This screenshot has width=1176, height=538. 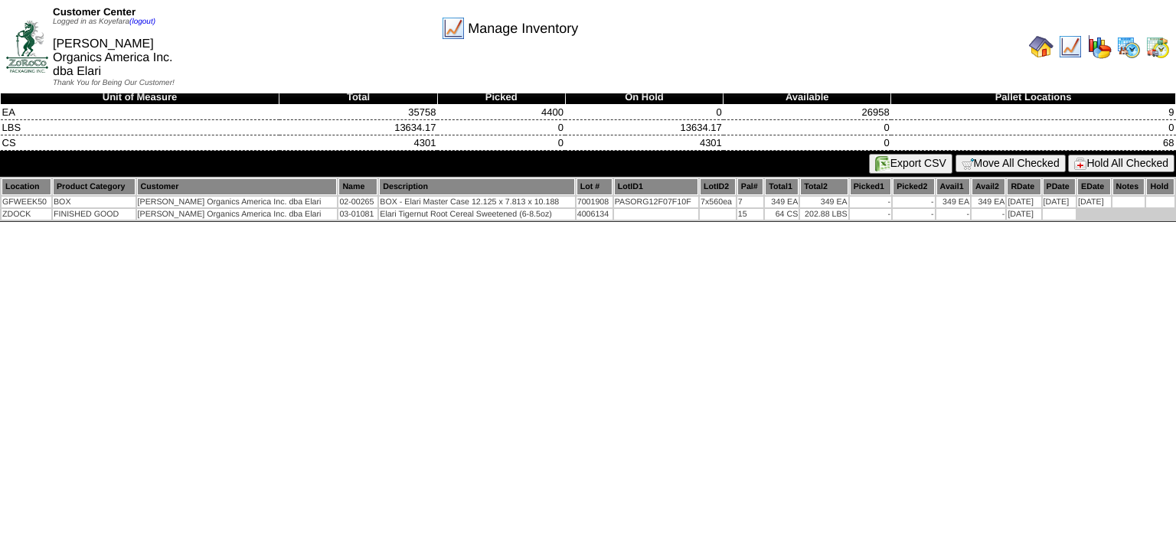 What do you see at coordinates (883, 164) in the screenshot?
I see `img: excel.gif` at bounding box center [883, 164].